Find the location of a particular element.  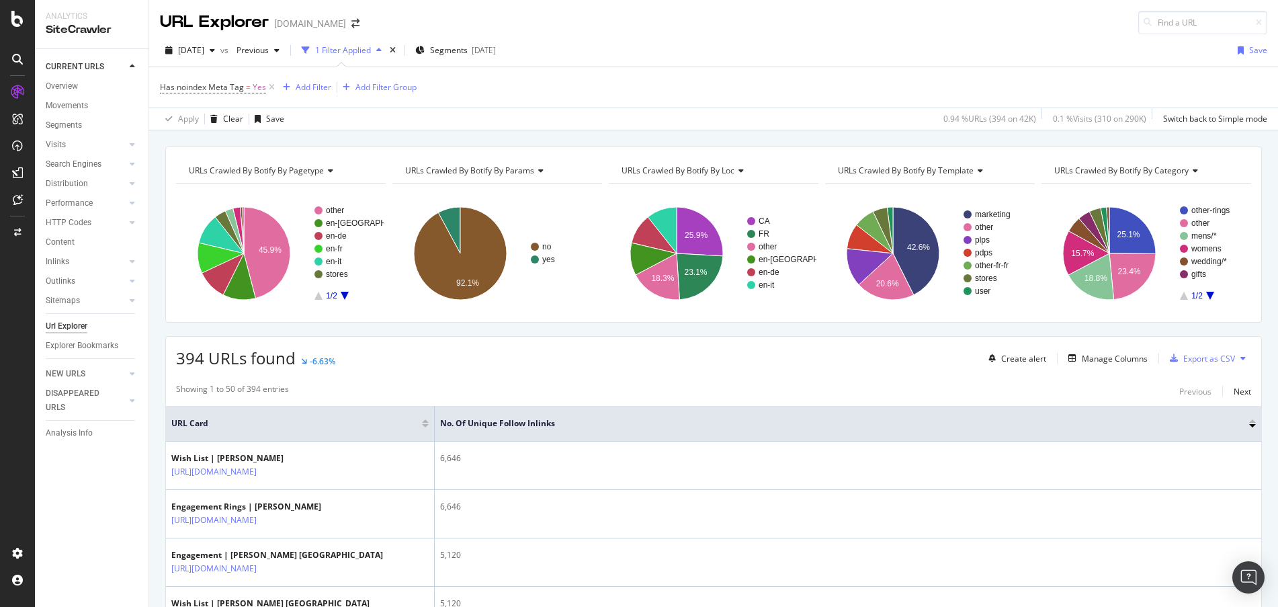

a: Performance is located at coordinates (85, 203).